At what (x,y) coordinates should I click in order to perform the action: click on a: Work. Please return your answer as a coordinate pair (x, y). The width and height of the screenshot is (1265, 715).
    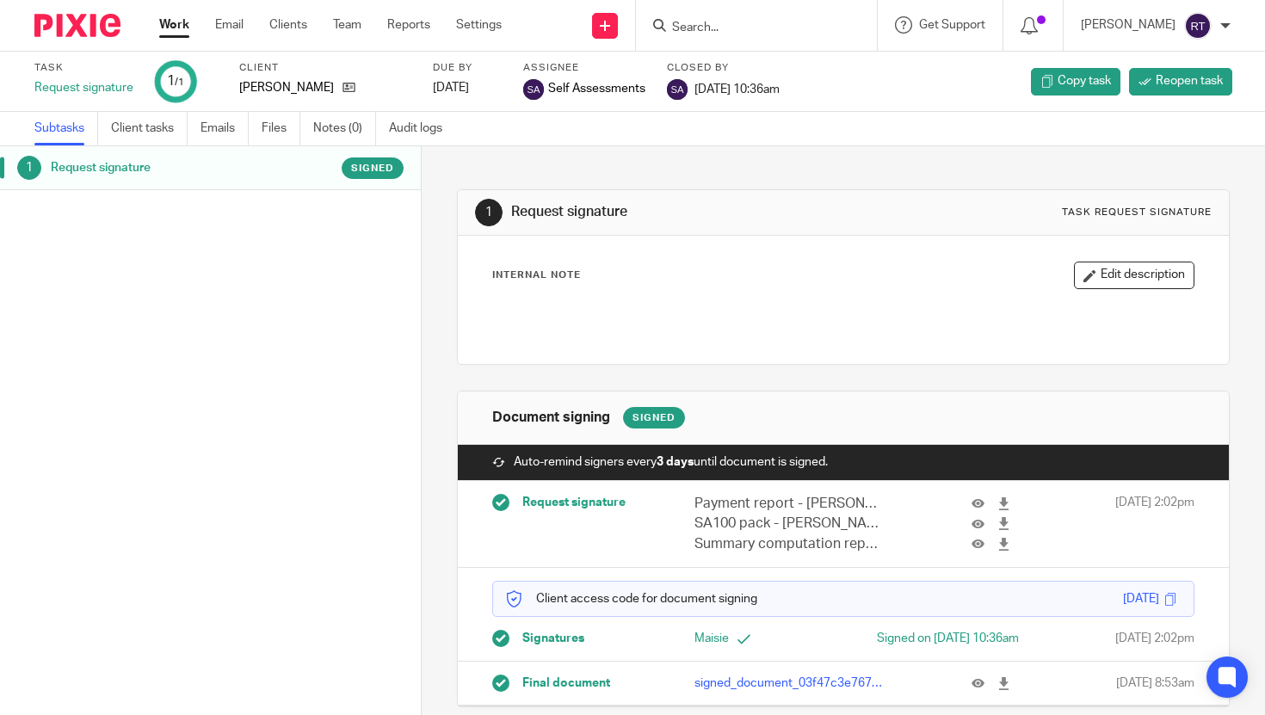
    Looking at the image, I should click on (174, 25).